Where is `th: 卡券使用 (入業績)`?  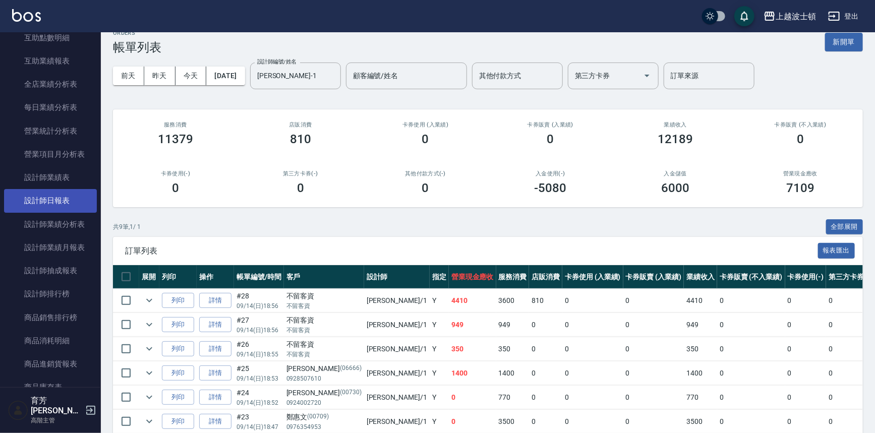 th: 卡券使用 (入業績) is located at coordinates (593, 277).